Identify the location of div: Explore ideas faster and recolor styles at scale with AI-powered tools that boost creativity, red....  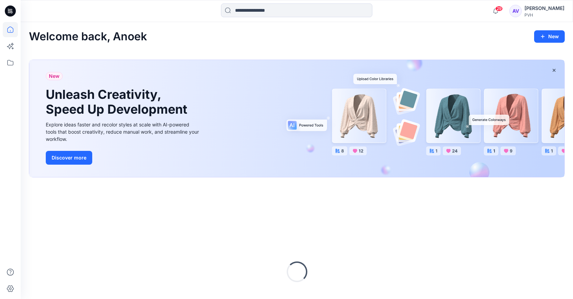
(123, 131).